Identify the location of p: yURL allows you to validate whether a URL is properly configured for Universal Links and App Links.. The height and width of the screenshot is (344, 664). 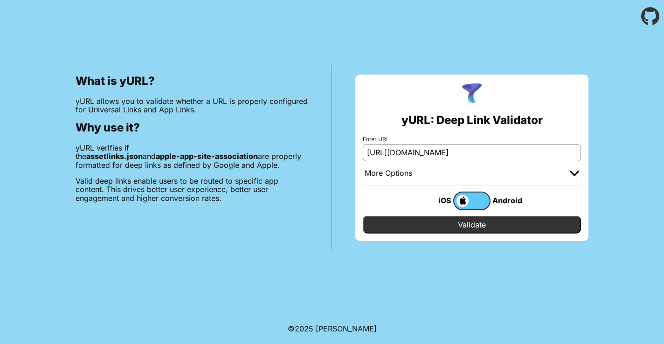
(192, 105).